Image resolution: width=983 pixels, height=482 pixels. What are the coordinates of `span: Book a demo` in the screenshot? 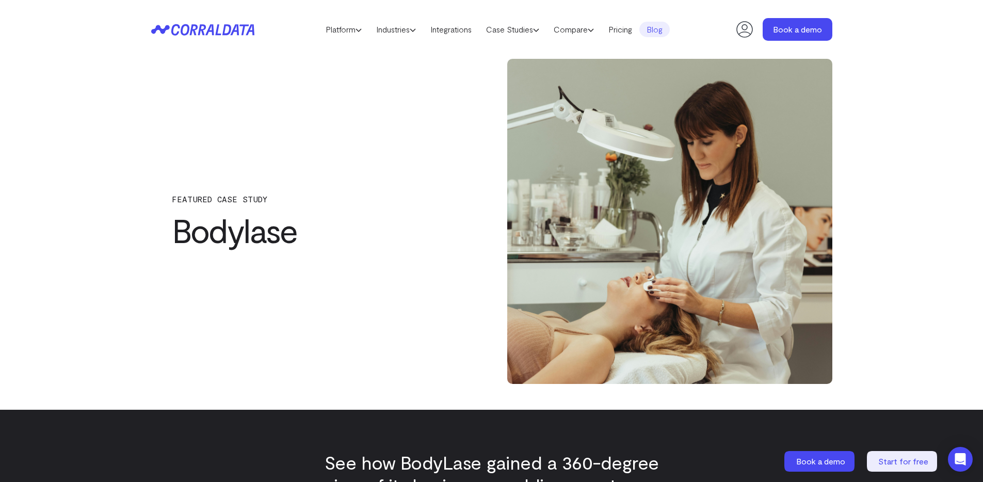 It's located at (821, 461).